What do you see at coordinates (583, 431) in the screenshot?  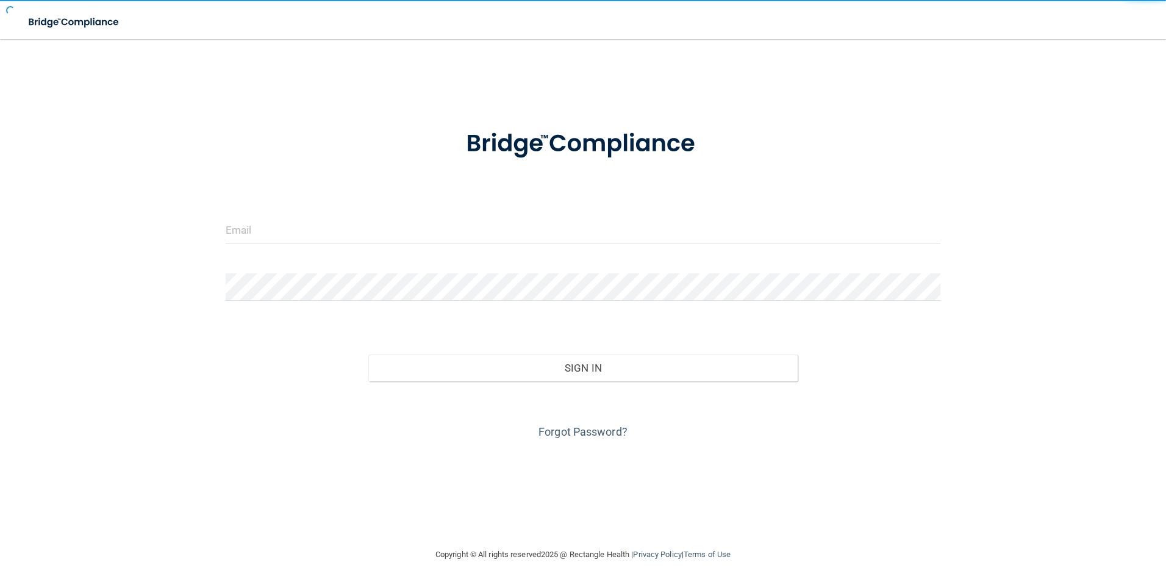 I see `a: Forgot Password?` at bounding box center [583, 431].